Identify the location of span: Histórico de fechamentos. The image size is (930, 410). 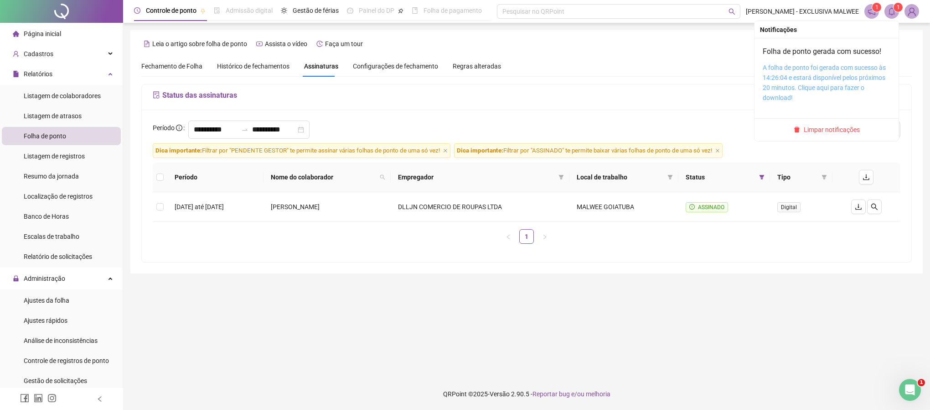
(253, 66).